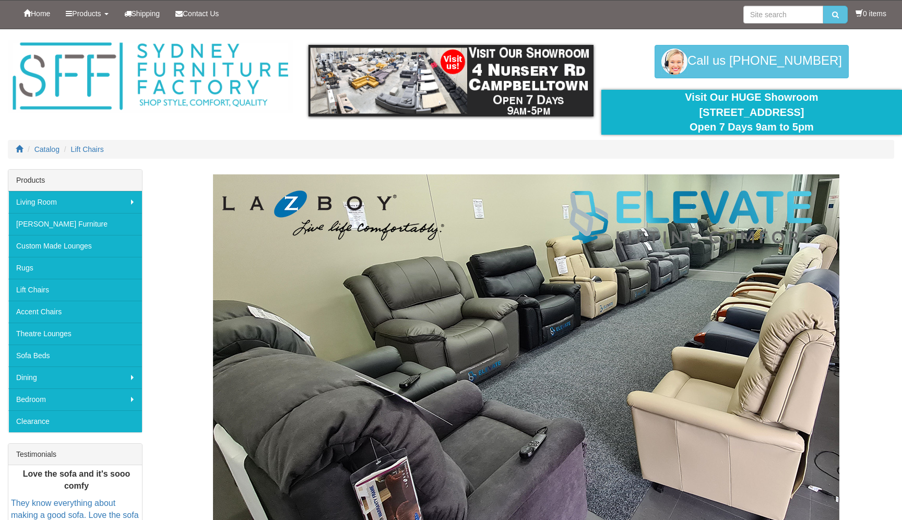 The height and width of the screenshot is (520, 902). Describe the element at coordinates (47, 149) in the screenshot. I see `span: Catalog` at that location.